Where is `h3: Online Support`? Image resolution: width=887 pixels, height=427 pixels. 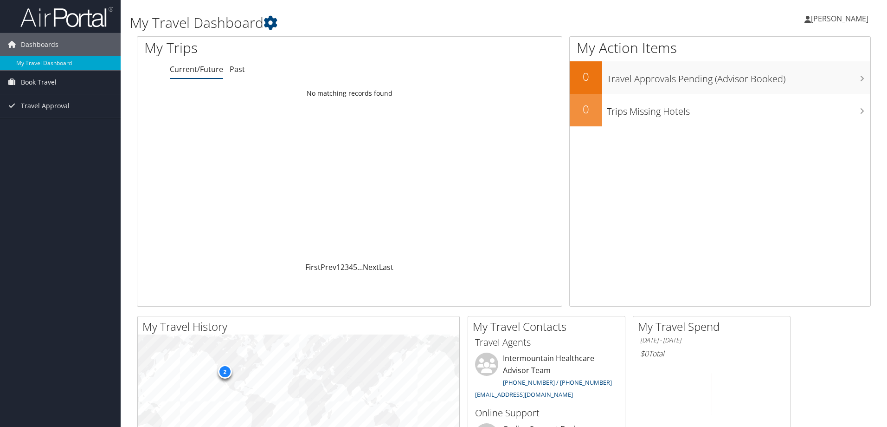
h3: Online Support is located at coordinates (547, 413).